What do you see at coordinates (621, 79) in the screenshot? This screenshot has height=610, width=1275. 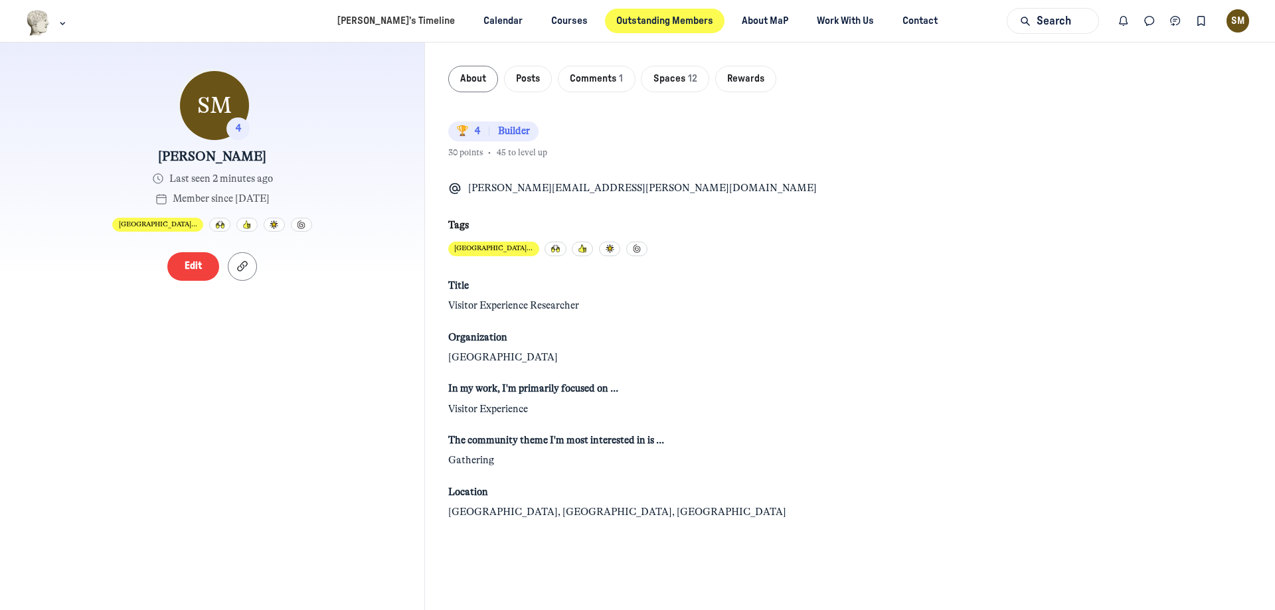 I see `span: 1` at bounding box center [621, 79].